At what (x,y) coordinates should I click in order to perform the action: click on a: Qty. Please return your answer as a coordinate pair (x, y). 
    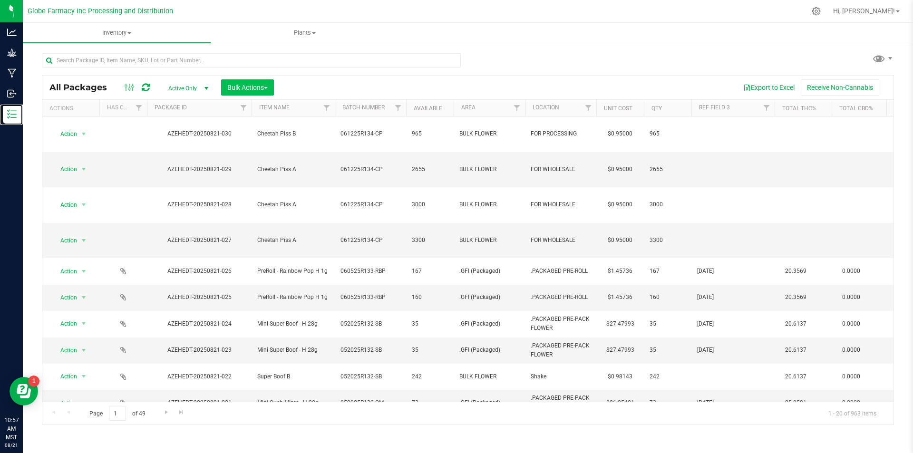
    Looking at the image, I should click on (657, 108).